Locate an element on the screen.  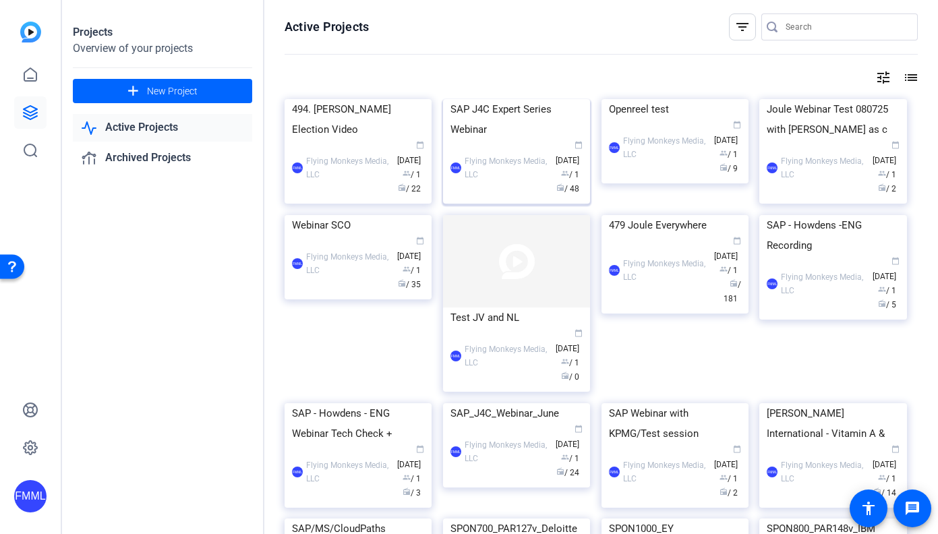
span: / 14 is located at coordinates (885, 493).